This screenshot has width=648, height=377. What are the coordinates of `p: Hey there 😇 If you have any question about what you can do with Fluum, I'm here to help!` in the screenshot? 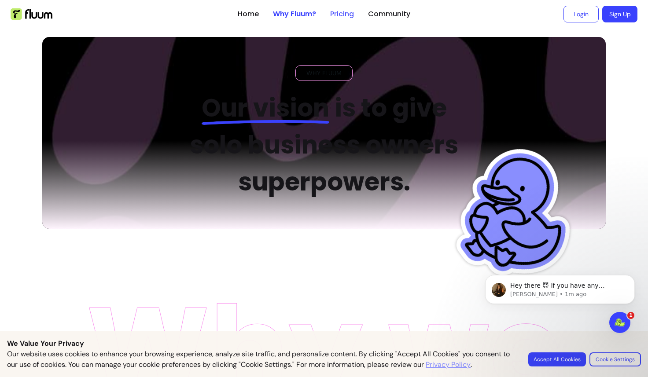 It's located at (95, 29).